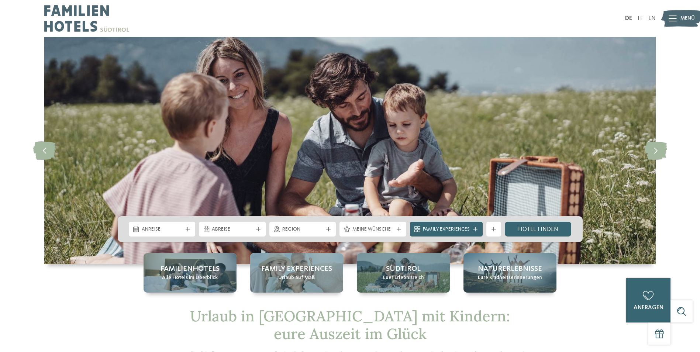 The height and width of the screenshot is (352, 700). Describe the element at coordinates (404, 278) in the screenshot. I see `span: Euer Erlebnisreich` at that location.